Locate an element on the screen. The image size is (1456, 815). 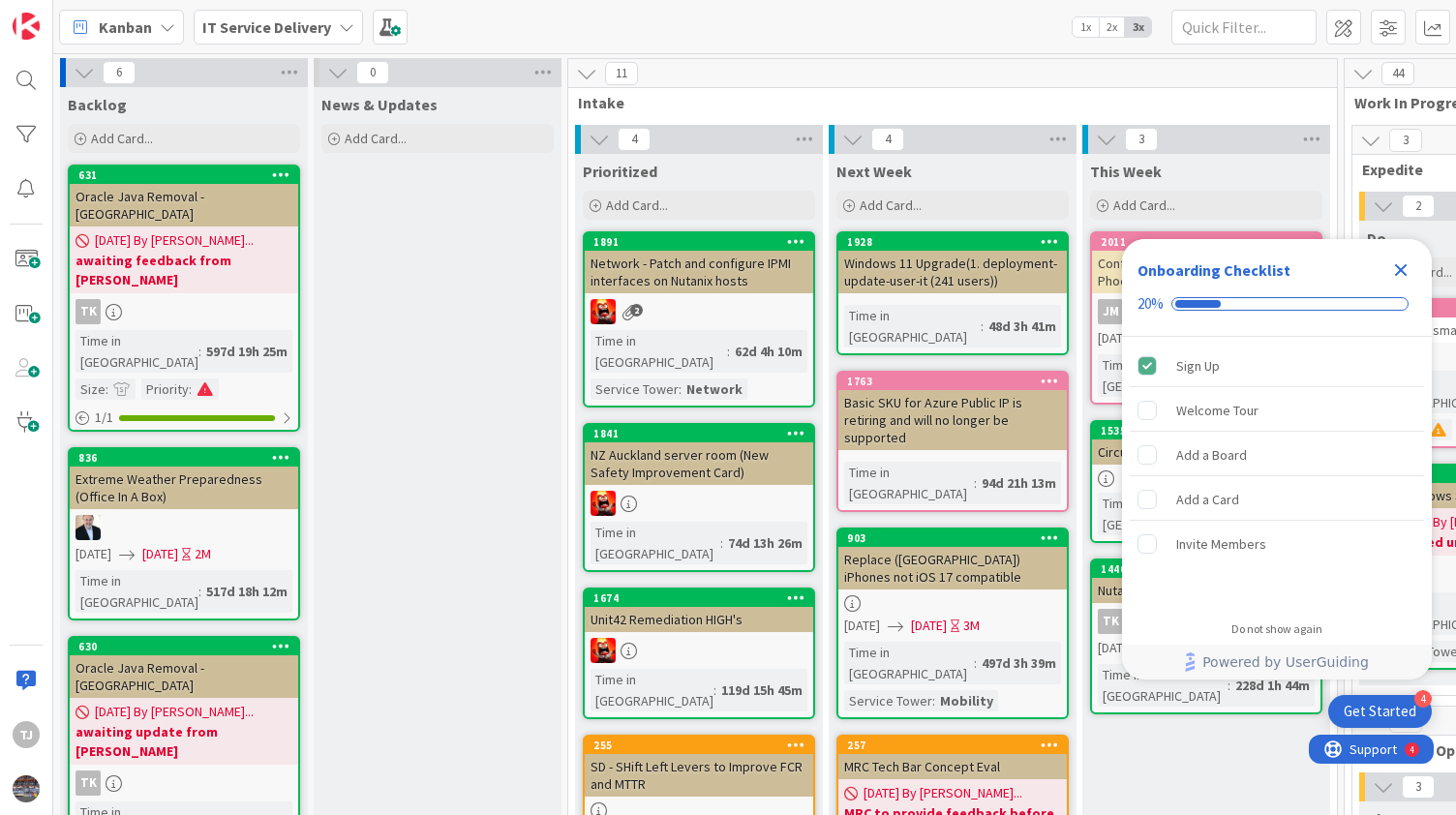
div: Sign Up is located at coordinates (1198, 366).